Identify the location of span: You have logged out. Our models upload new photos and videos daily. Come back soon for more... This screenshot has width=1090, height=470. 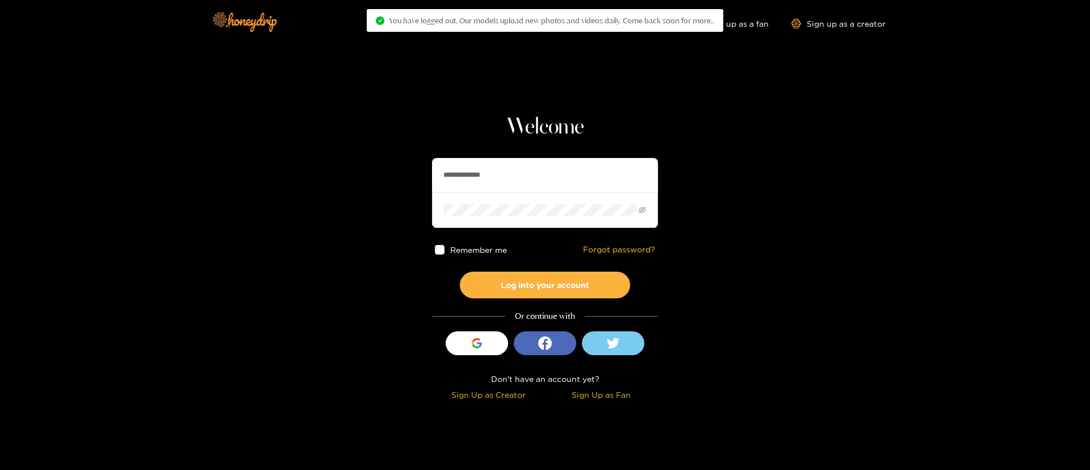
(551, 20).